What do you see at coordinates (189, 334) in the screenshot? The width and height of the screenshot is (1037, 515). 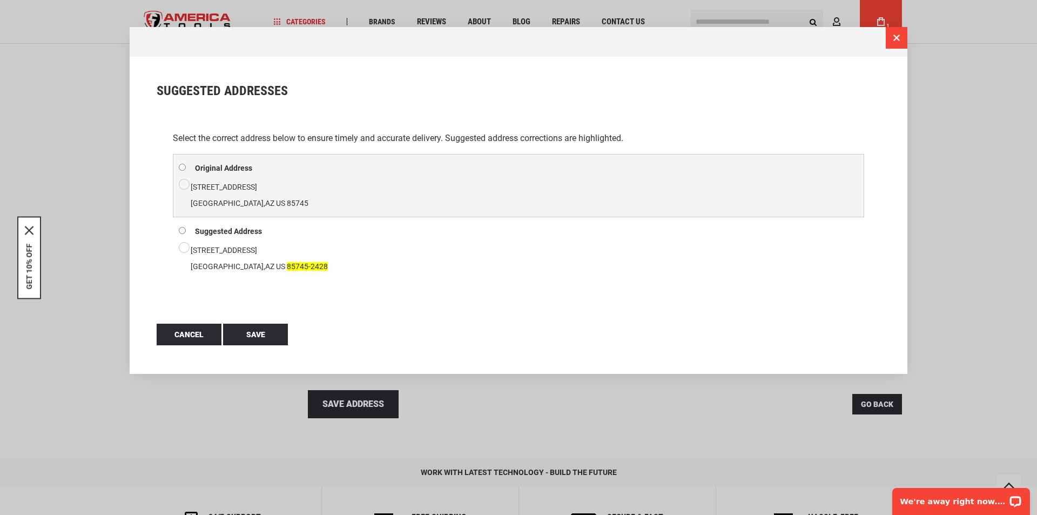 I see `span: Cancel` at bounding box center [189, 334].